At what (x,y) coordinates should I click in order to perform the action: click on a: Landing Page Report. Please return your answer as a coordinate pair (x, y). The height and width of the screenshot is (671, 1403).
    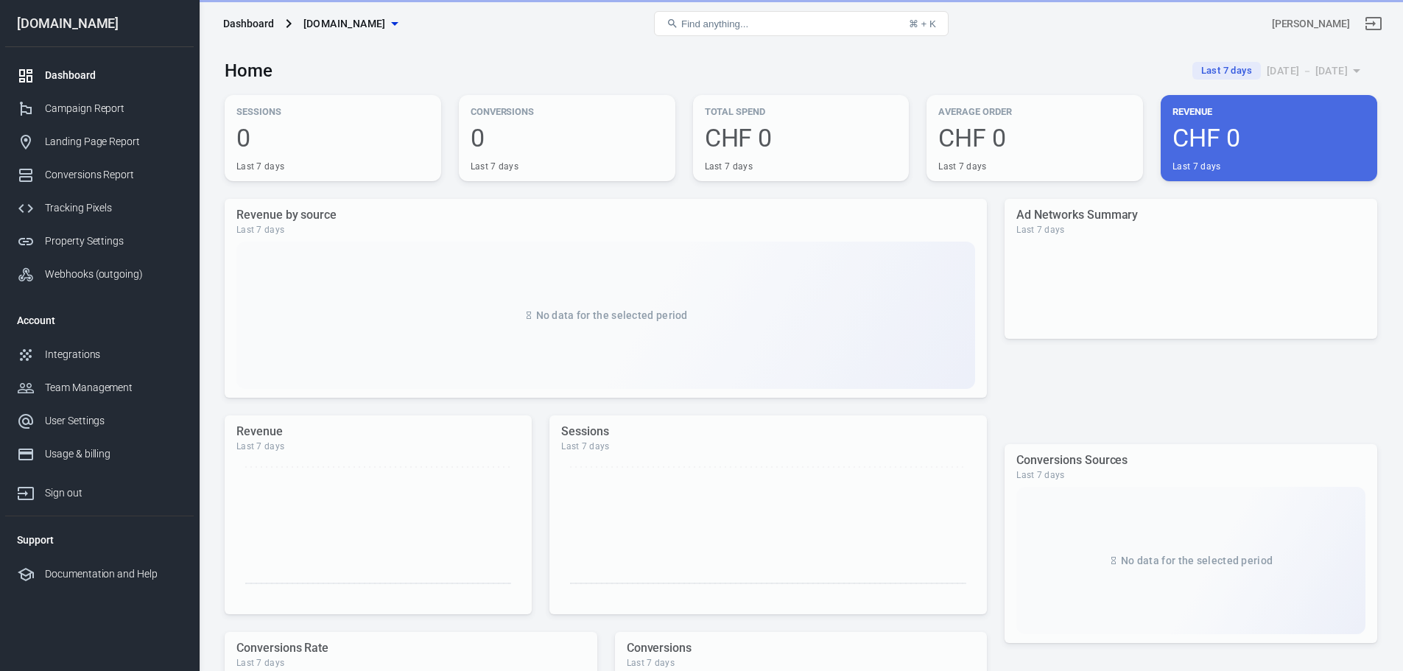
    Looking at the image, I should click on (99, 141).